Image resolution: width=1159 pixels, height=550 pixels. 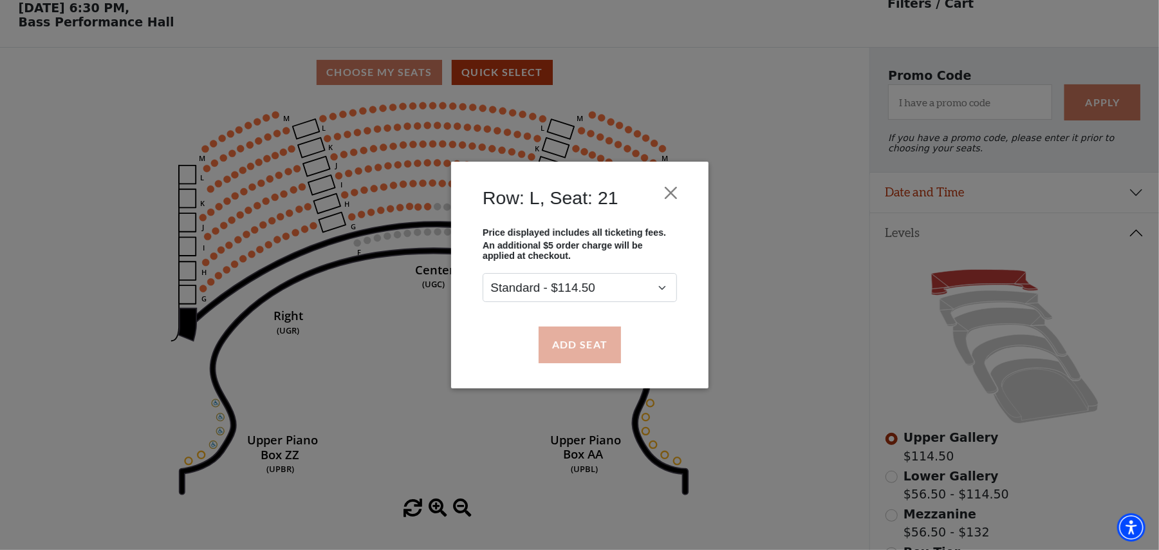 What do you see at coordinates (671, 193) in the screenshot?
I see `button: Close` at bounding box center [671, 193].